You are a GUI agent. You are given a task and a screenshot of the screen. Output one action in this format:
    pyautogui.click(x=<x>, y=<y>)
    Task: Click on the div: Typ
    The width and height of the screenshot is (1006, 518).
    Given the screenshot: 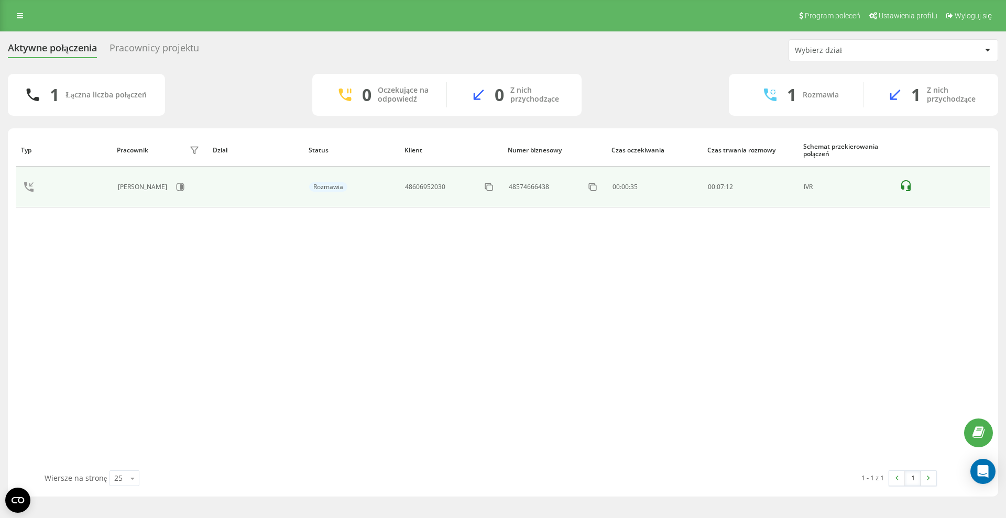 What is the action you would take?
    pyautogui.click(x=64, y=150)
    